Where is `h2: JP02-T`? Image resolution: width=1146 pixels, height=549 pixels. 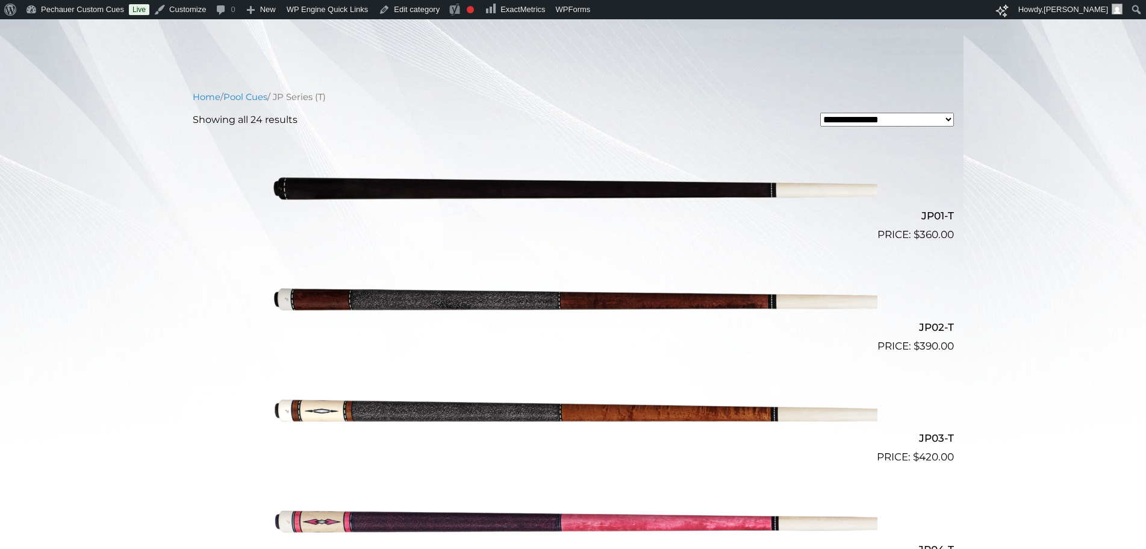 h2: JP02-T is located at coordinates (573, 326).